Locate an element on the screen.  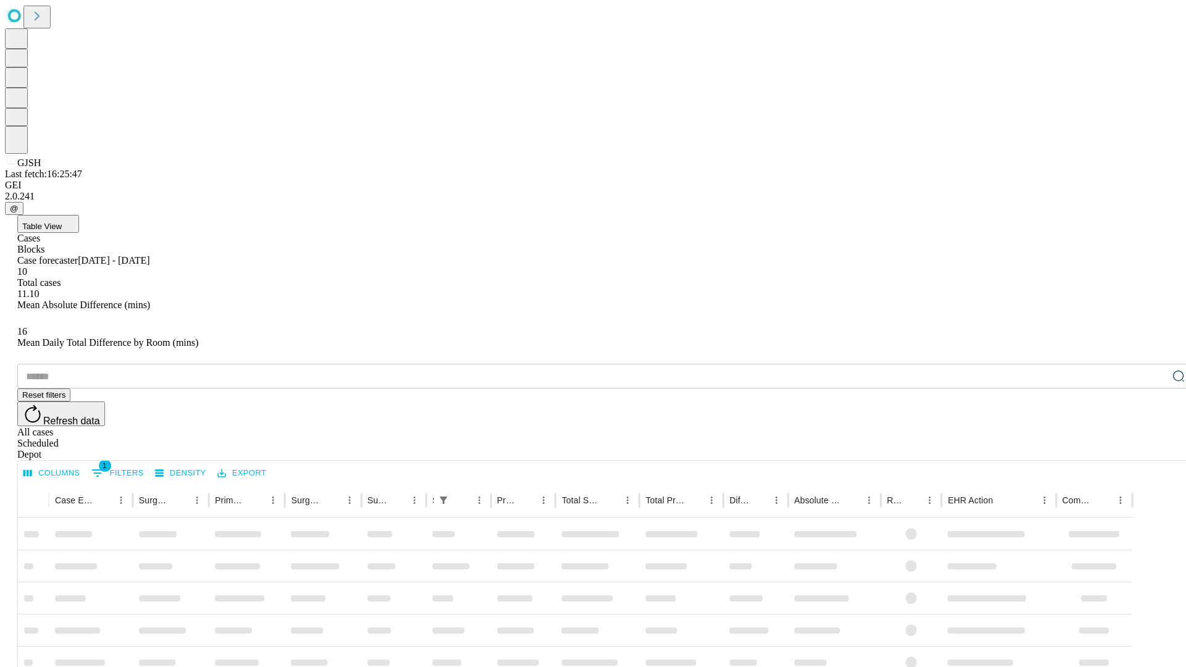
div: Resolved in EHR is located at coordinates (895, 500).